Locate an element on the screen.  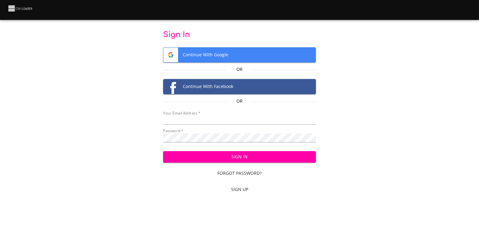
a: Sign Up is located at coordinates (239, 190).